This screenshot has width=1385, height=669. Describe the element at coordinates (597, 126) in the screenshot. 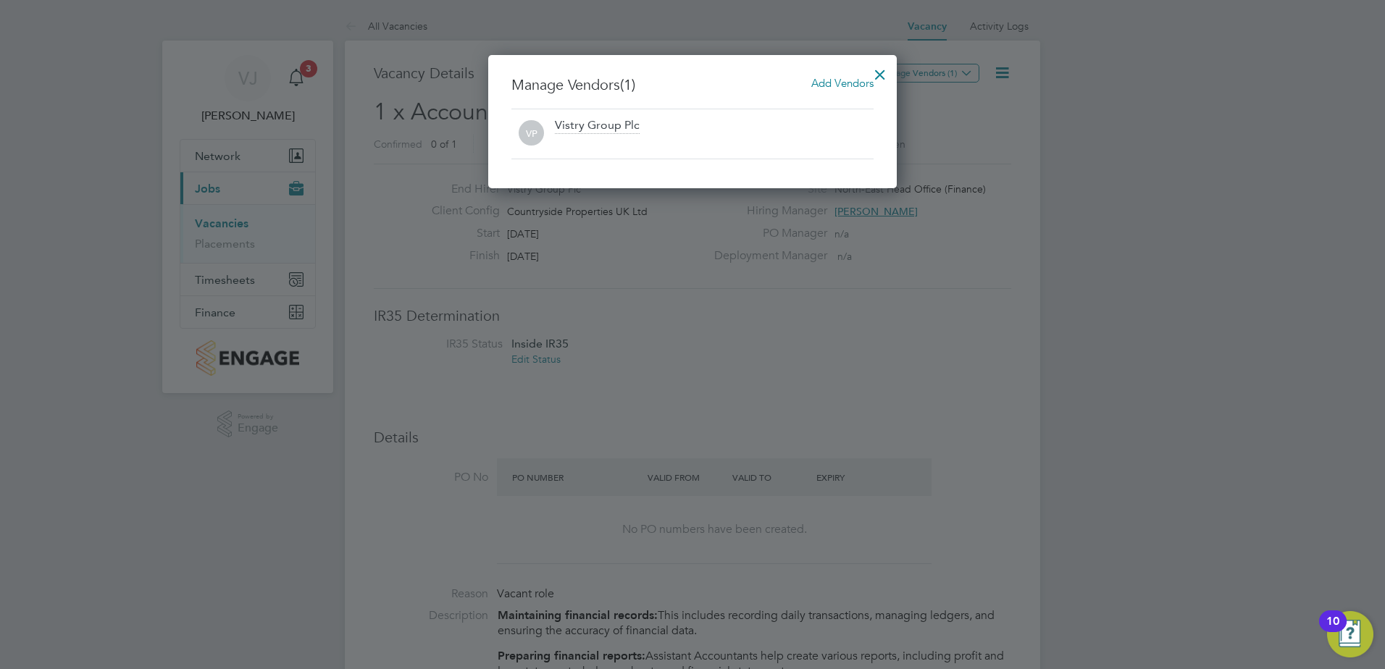

I see `div: Vistry Group Plc` at that location.